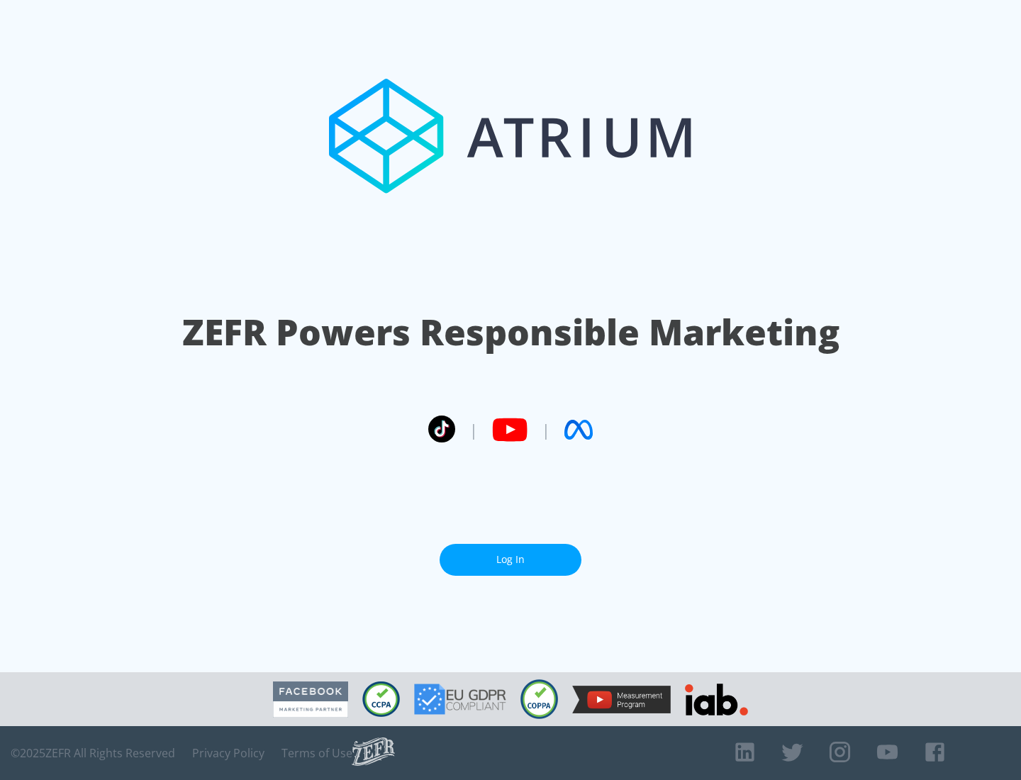 This screenshot has height=780, width=1021. What do you see at coordinates (228, 753) in the screenshot?
I see `a: Privacy Policy` at bounding box center [228, 753].